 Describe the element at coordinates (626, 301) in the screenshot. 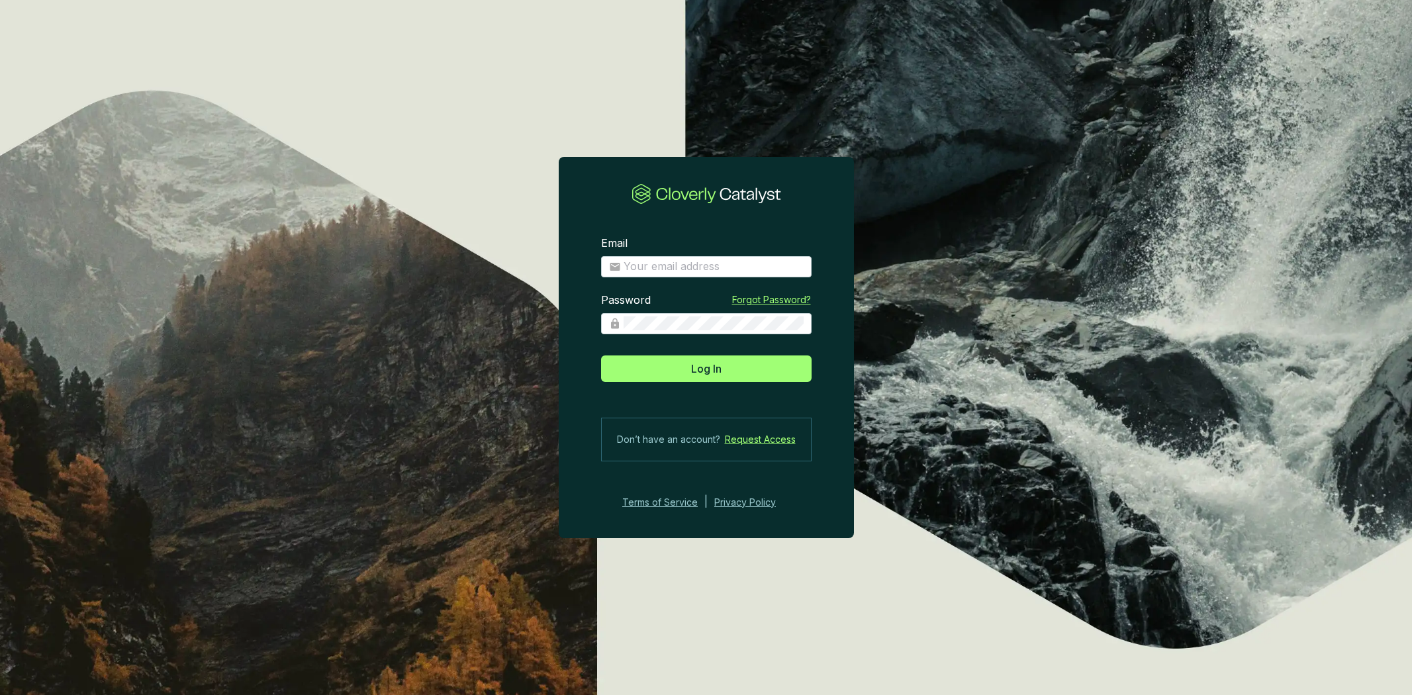

I see `label: Password` at that location.